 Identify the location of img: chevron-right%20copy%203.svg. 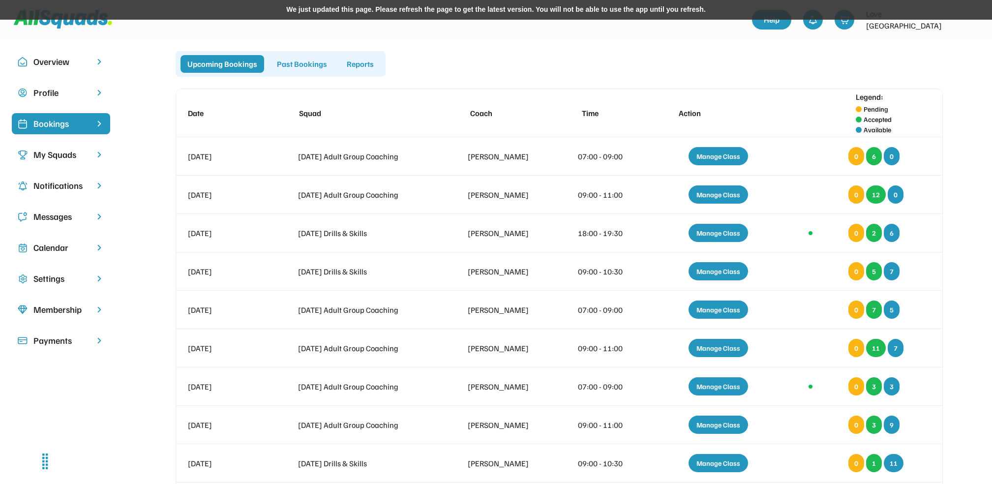
(99, 123).